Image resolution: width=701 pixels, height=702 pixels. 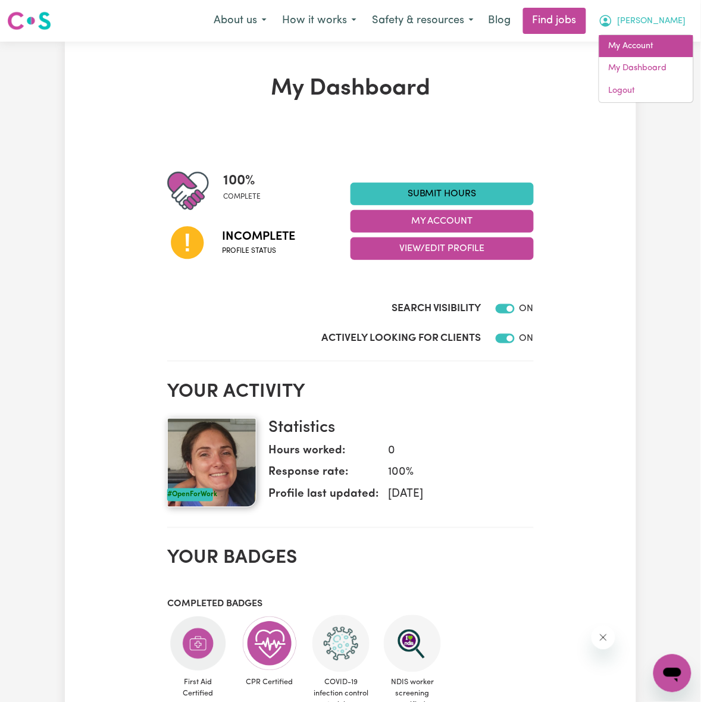 What do you see at coordinates (423, 21) in the screenshot?
I see `button: Safety & resources` at bounding box center [423, 21].